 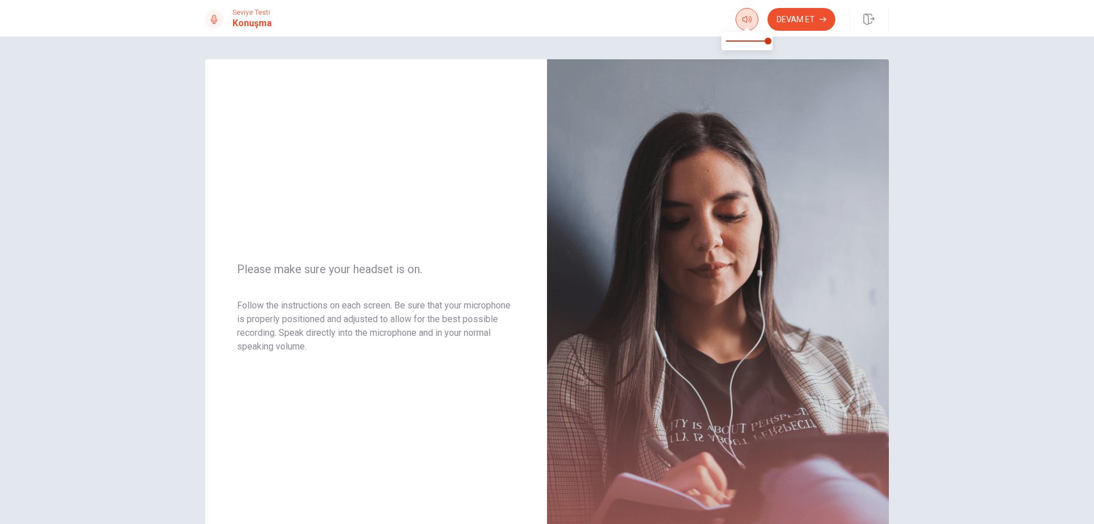 What do you see at coordinates (801, 19) in the screenshot?
I see `button: Devam Et` at bounding box center [801, 19].